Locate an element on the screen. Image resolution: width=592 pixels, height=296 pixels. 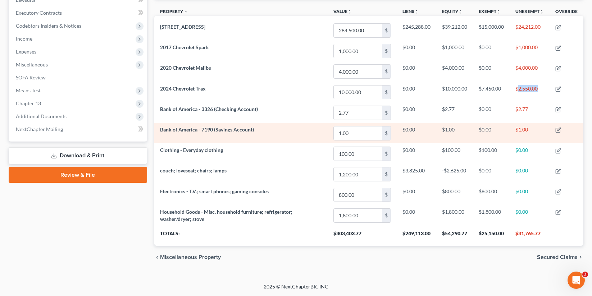
div: 2025 © NextChapterBK, INC is located at coordinates (296, 290).